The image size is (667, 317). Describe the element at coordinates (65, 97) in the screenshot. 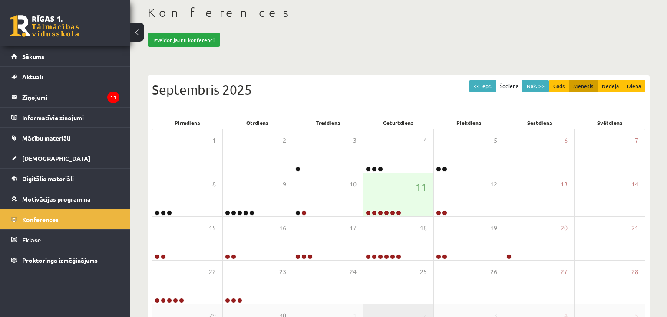

I see `a: Ziņojumi11` at that location.